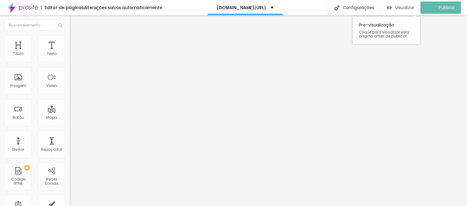  I want to click on div: Código HTML, so click(18, 182).